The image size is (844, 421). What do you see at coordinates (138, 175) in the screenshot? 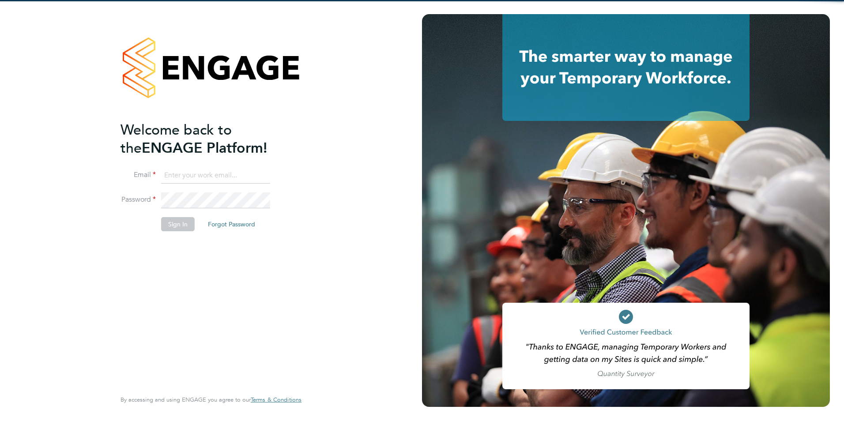
I see `label: Email` at bounding box center [138, 175].